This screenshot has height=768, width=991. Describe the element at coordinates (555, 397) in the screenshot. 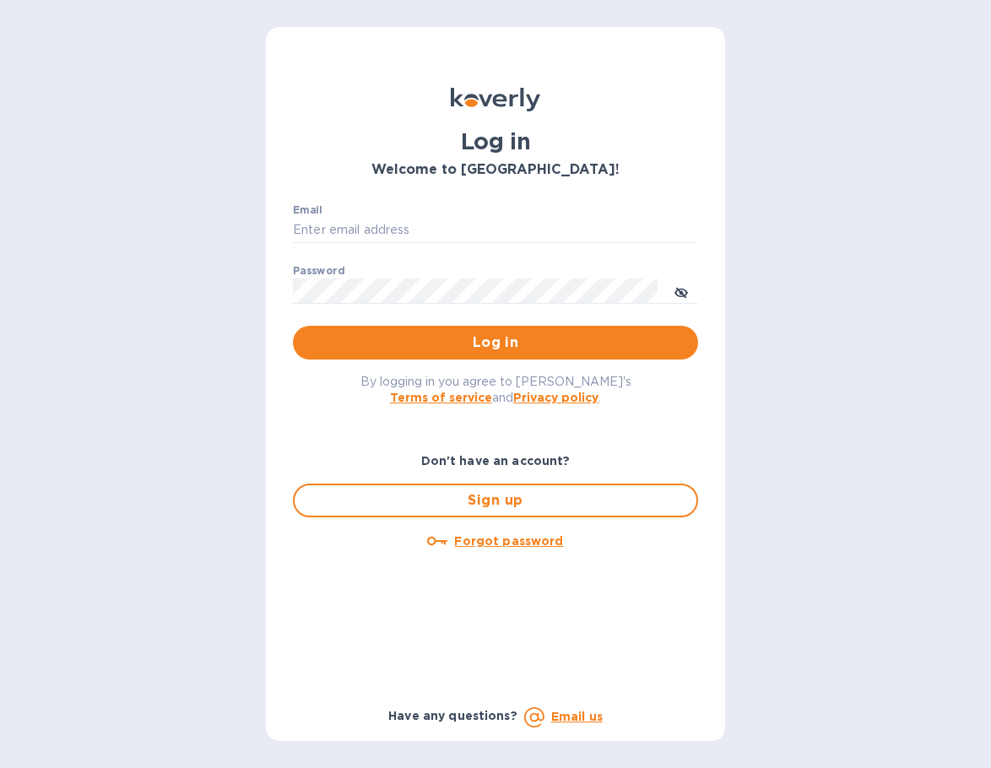

I see `b: Privacy policy` at that location.